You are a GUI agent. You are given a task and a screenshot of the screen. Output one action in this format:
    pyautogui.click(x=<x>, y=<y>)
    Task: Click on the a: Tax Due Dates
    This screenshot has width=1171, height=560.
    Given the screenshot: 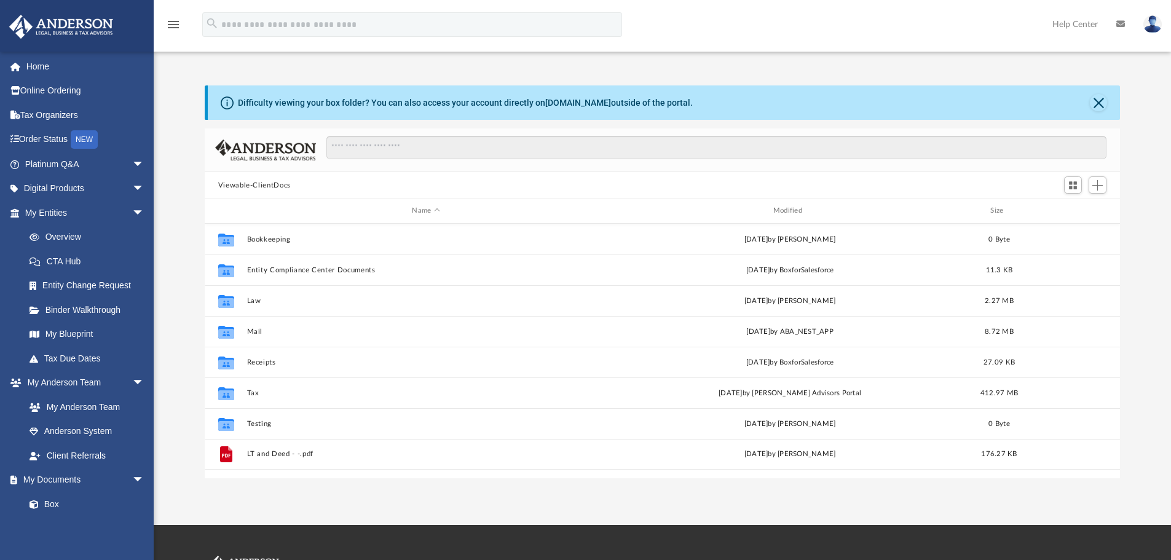 What is the action you would take?
    pyautogui.click(x=90, y=358)
    